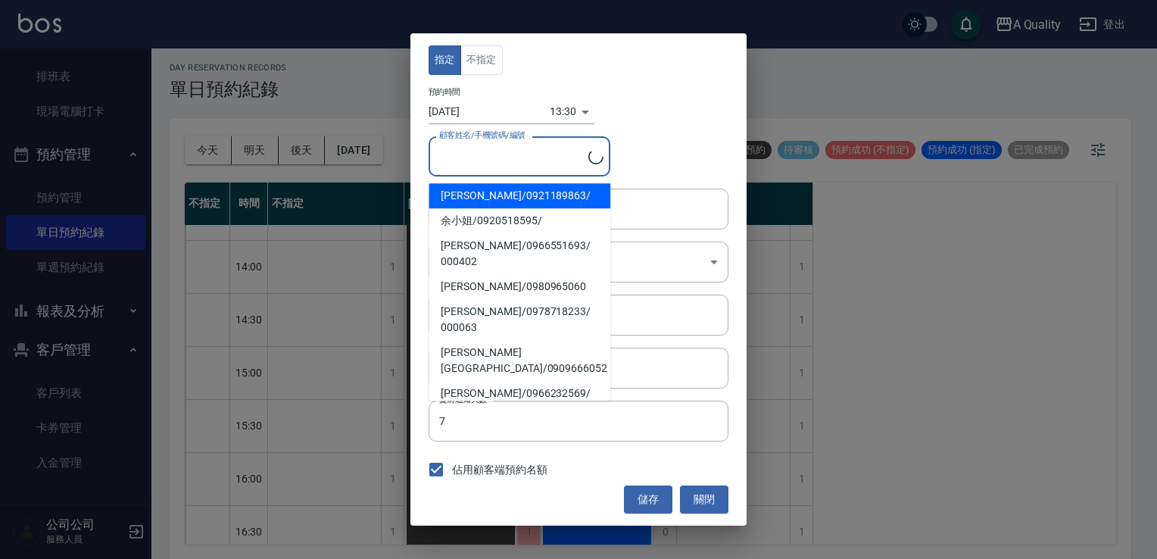 This screenshot has height=559, width=1157. Describe the element at coordinates (482, 135) in the screenshot. I see `label: 顧客姓名/手機號碼/編號` at that location.